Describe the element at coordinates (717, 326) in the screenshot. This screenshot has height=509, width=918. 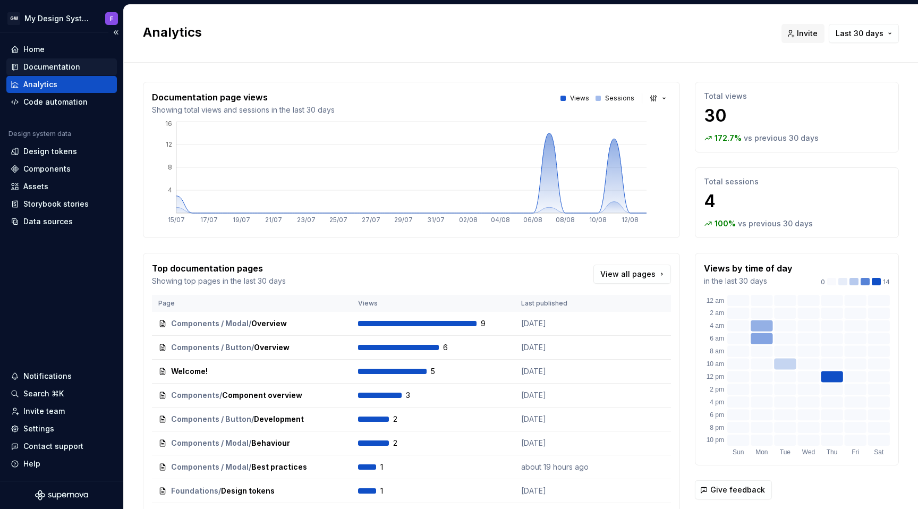
I see `text: 4 am` at that location.